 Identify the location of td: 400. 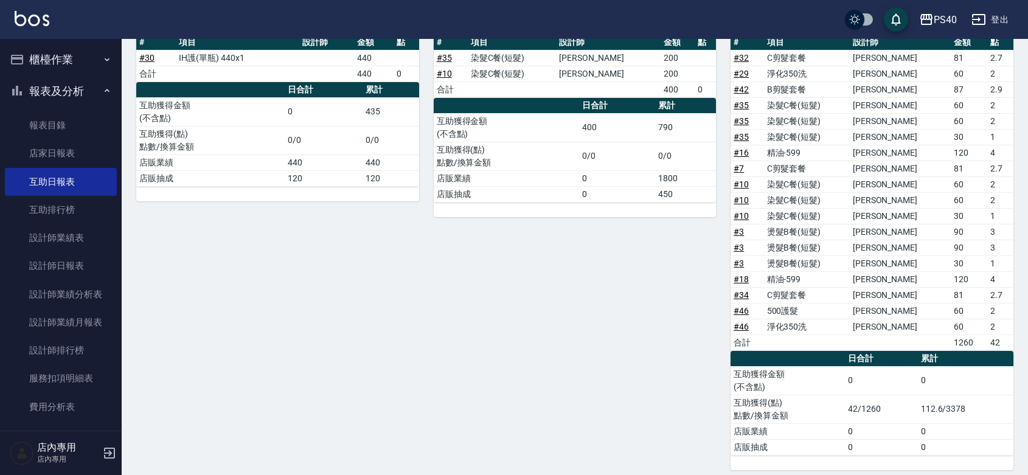
(678, 89).